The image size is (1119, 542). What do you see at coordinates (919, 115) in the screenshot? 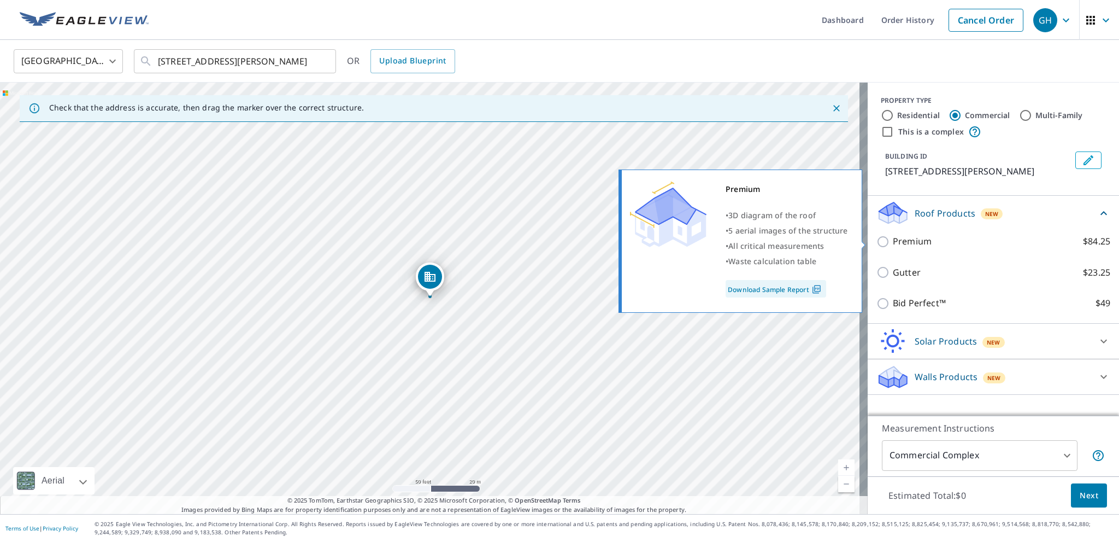
I see `label: Residential` at bounding box center [919, 115].